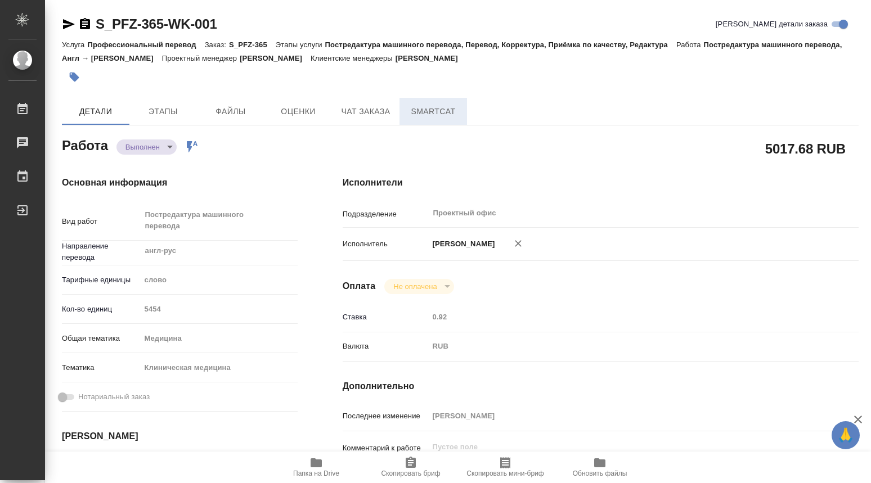 The height and width of the screenshot is (483, 871). I want to click on p: Тарифные единицы, so click(101, 280).